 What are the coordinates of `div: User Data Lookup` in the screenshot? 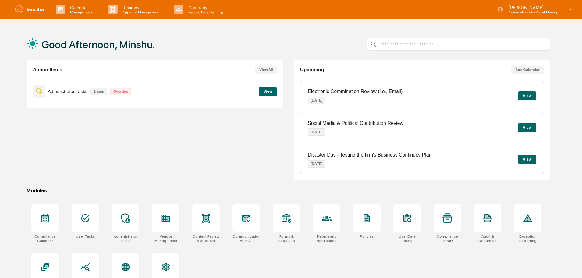 It's located at (407, 238).